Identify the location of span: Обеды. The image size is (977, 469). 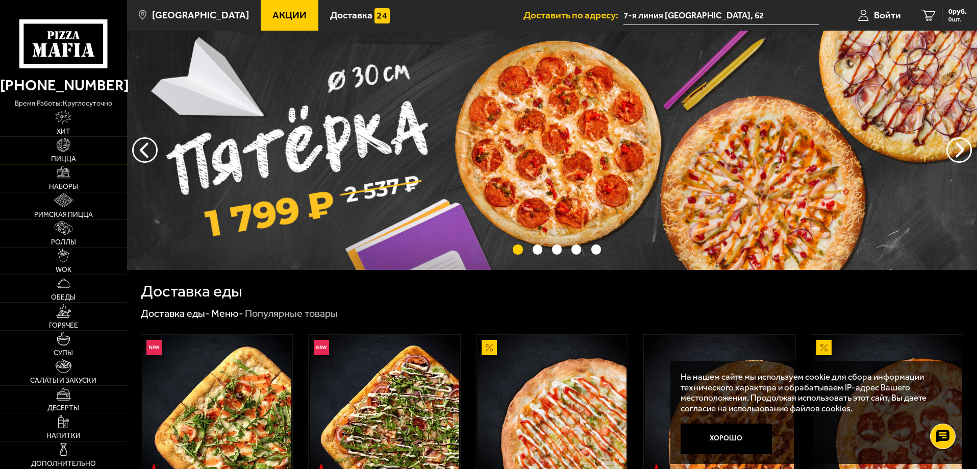
(63, 298).